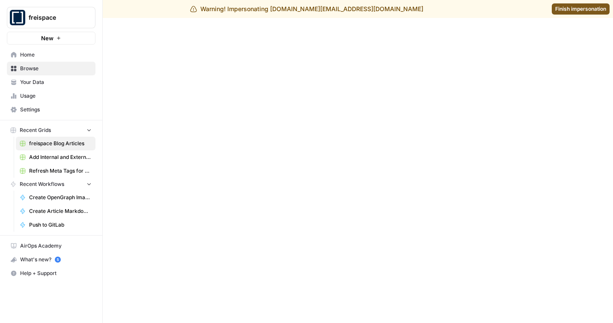 The width and height of the screenshot is (613, 323). I want to click on a: freispace Blog Articles, so click(56, 143).